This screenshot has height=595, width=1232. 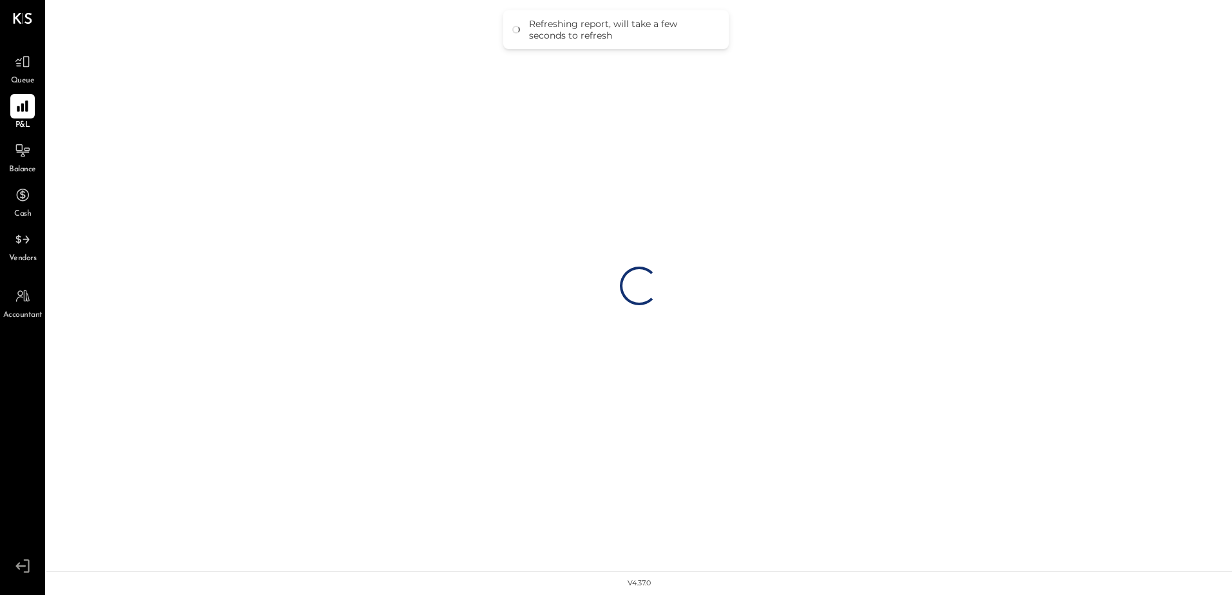 I want to click on a: Vendors, so click(x=23, y=246).